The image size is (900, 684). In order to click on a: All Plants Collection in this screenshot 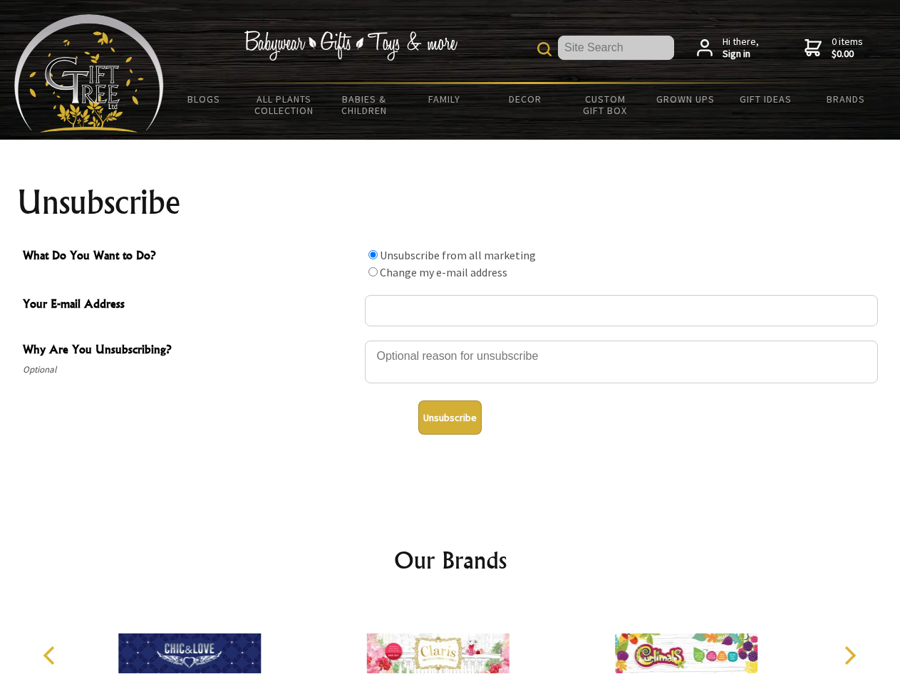, I will do `click(284, 105)`.